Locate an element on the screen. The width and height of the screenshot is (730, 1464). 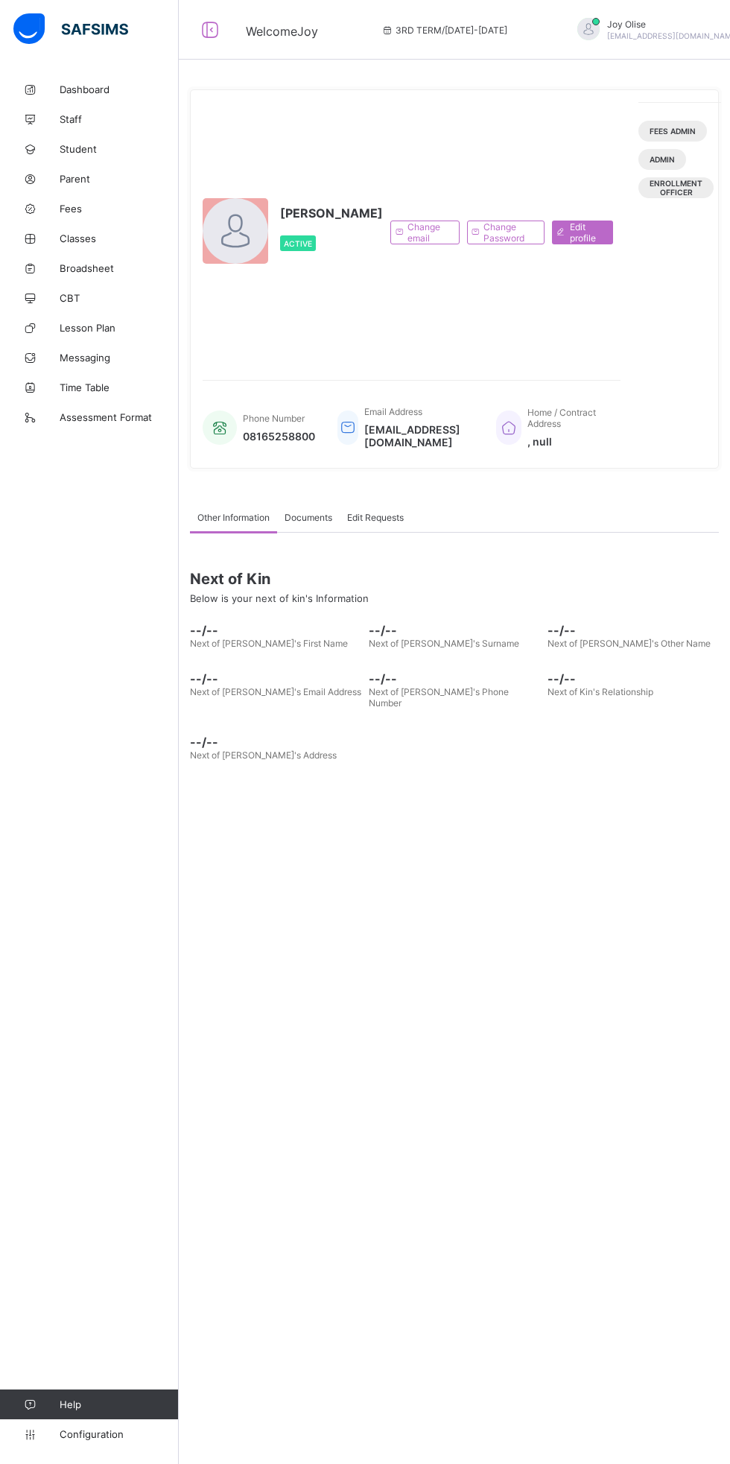
span: Enrollment Officer is located at coordinates (676, 188).